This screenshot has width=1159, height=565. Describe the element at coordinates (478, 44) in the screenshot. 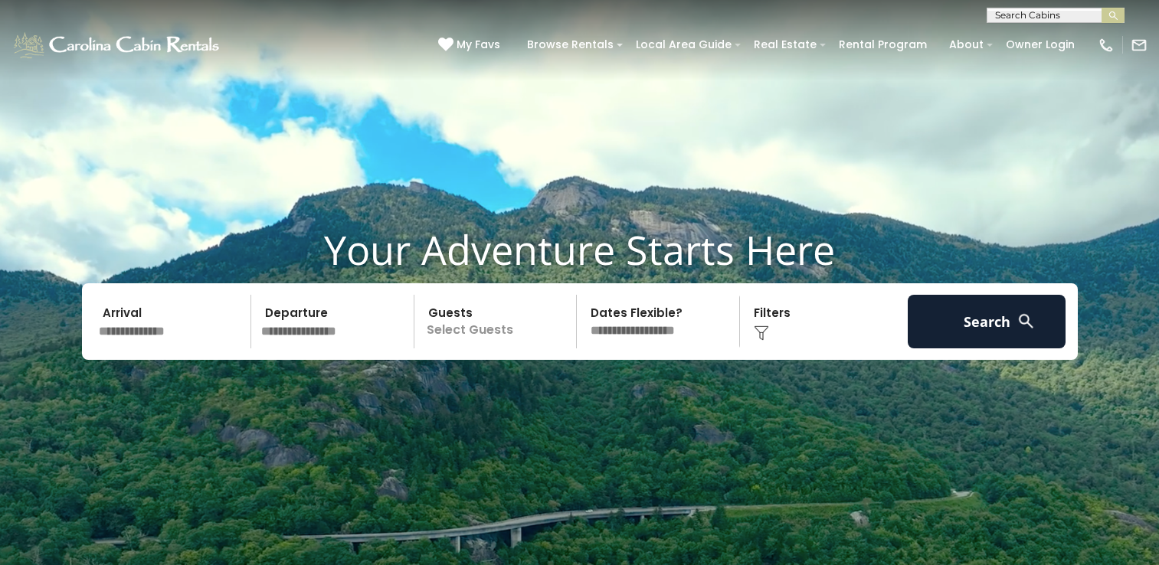

I see `span: My Favs` at that location.